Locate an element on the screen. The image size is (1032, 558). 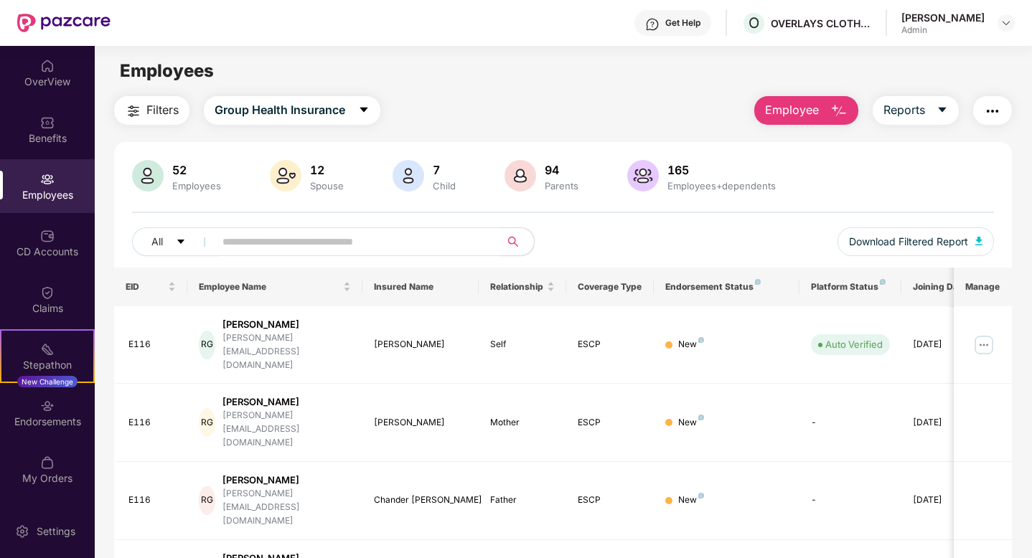
th: Relationship is located at coordinates (522, 287).